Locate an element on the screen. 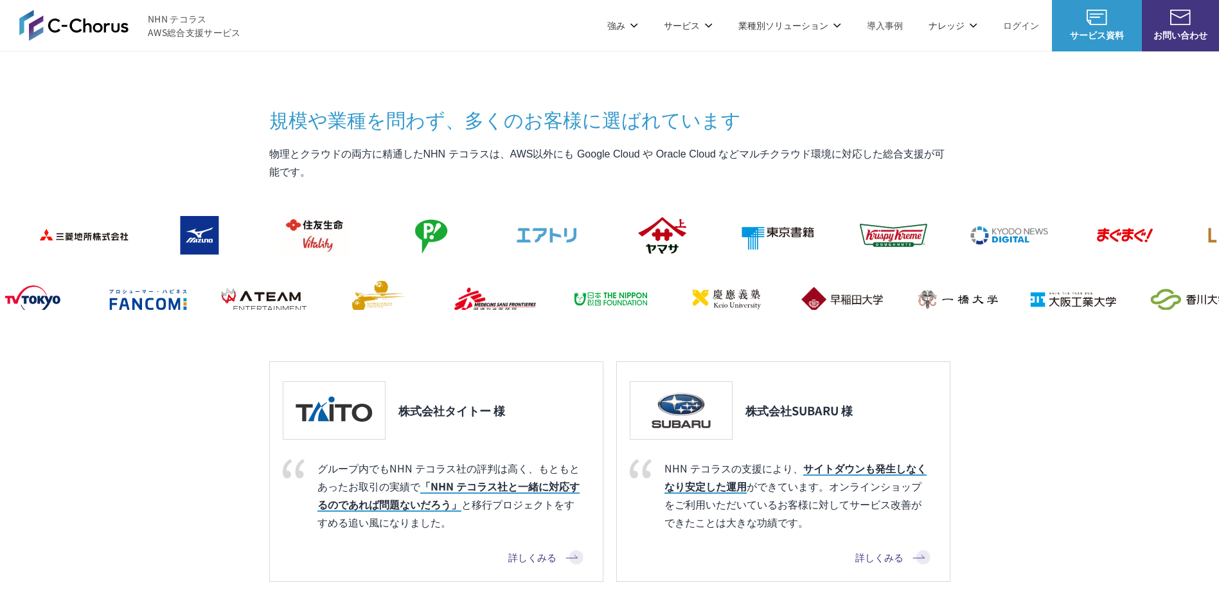 The image size is (1219, 594). img: エイチーム is located at coordinates (260, 299).